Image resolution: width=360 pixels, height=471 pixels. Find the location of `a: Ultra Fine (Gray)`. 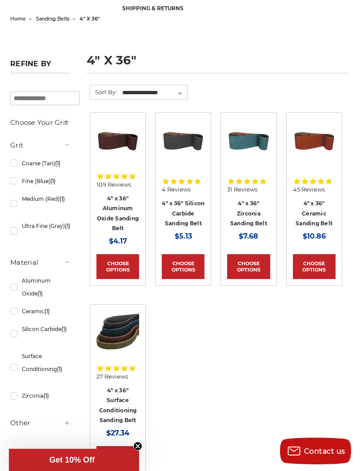

a: Ultra Fine (Gray) is located at coordinates (40, 230).